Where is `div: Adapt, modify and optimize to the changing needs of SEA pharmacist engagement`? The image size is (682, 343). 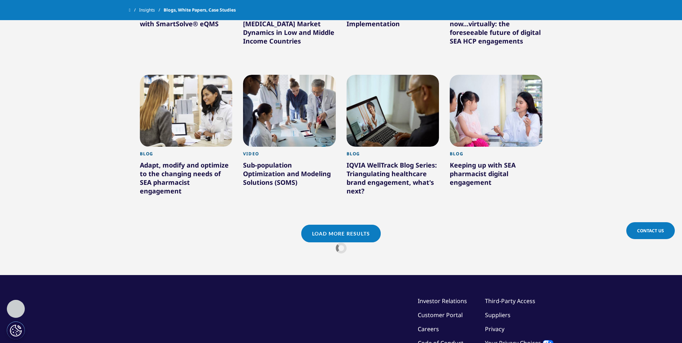 div: Adapt, modify and optimize to the changing needs of SEA pharmacist engagement is located at coordinates (186, 180).